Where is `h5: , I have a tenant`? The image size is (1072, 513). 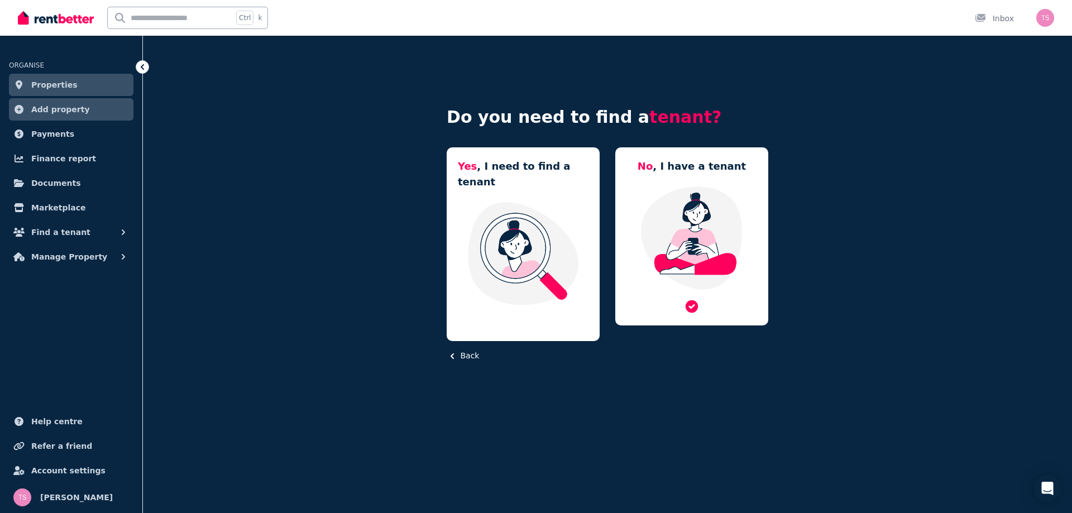
h5: , I have a tenant is located at coordinates (692, 166).